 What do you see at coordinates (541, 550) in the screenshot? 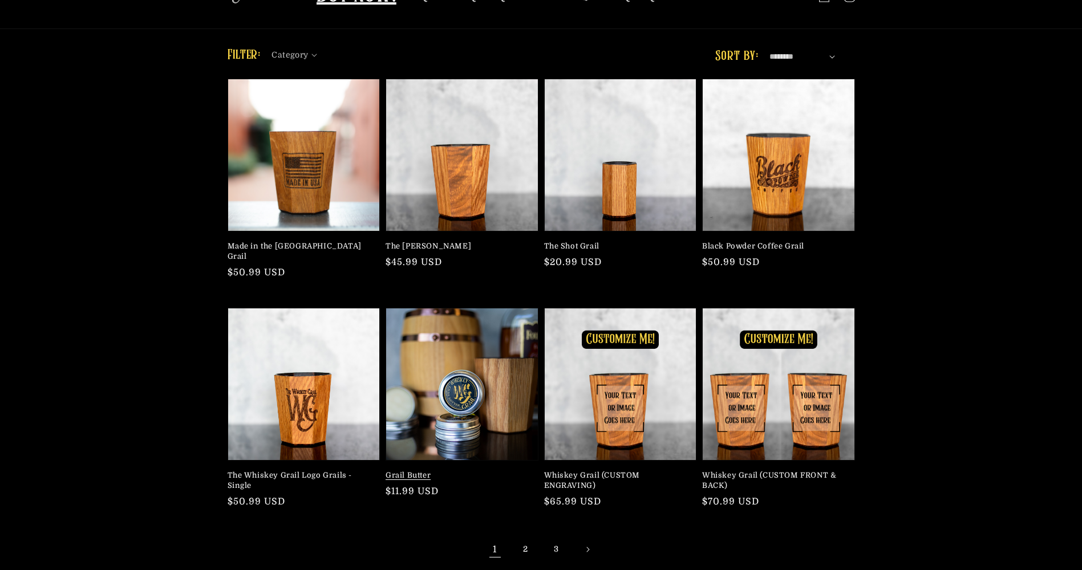
I see `nav: Pagination` at bounding box center [541, 550].